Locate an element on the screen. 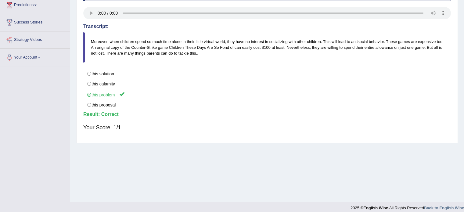 The height and width of the screenshot is (212, 464). label: this problem is located at coordinates (267, 94).